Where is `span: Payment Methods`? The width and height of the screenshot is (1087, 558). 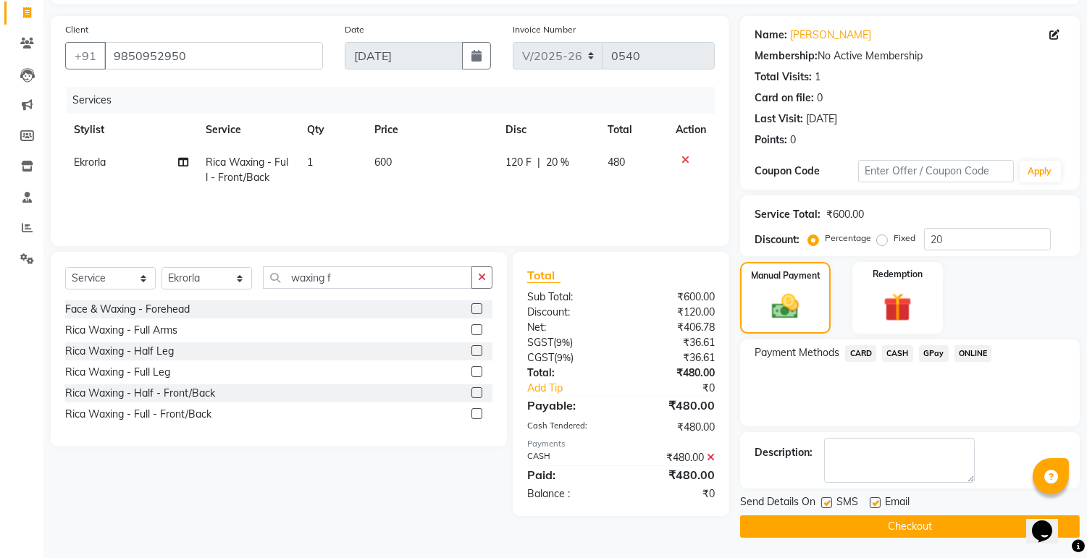
span: Payment Methods is located at coordinates (797, 353).